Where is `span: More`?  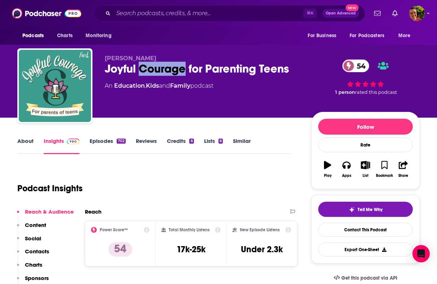
span: More is located at coordinates (405, 36).